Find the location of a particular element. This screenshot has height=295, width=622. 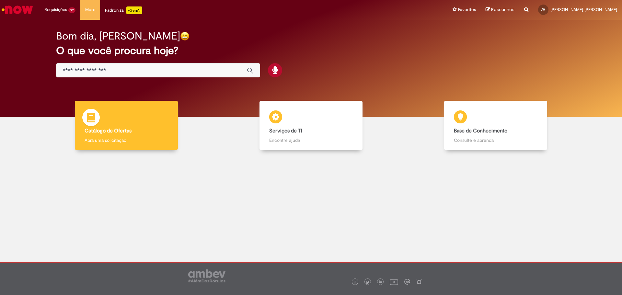

span: Favoritos is located at coordinates (467, 10).